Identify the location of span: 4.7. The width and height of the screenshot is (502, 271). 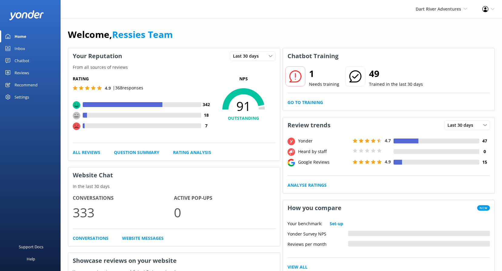
(388, 140).